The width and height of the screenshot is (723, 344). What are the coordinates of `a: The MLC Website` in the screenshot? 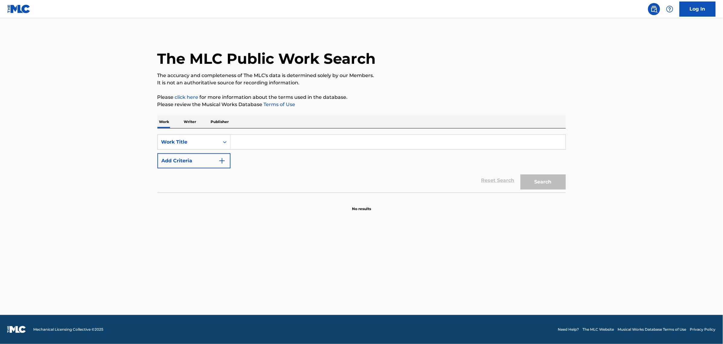 It's located at (599, 329).